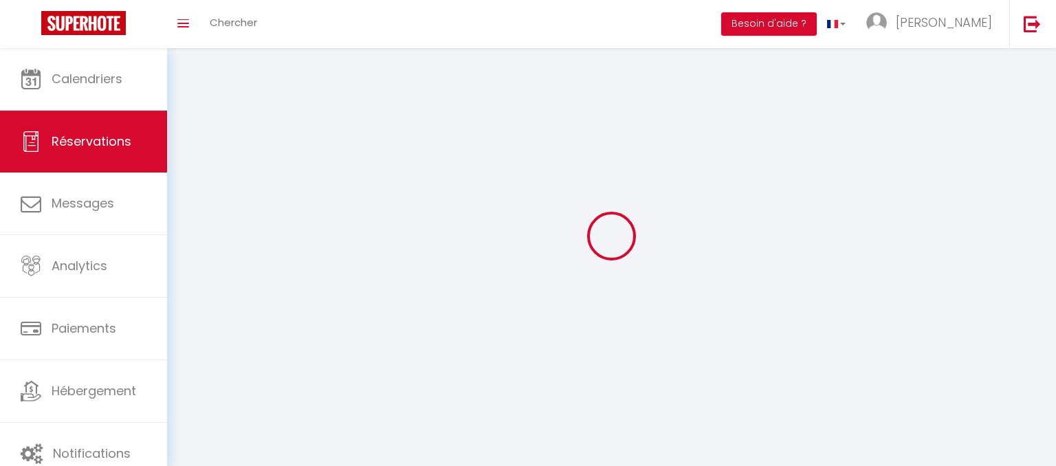 This screenshot has height=466, width=1056. What do you see at coordinates (233, 22) in the screenshot?
I see `span: Chercher` at bounding box center [233, 22].